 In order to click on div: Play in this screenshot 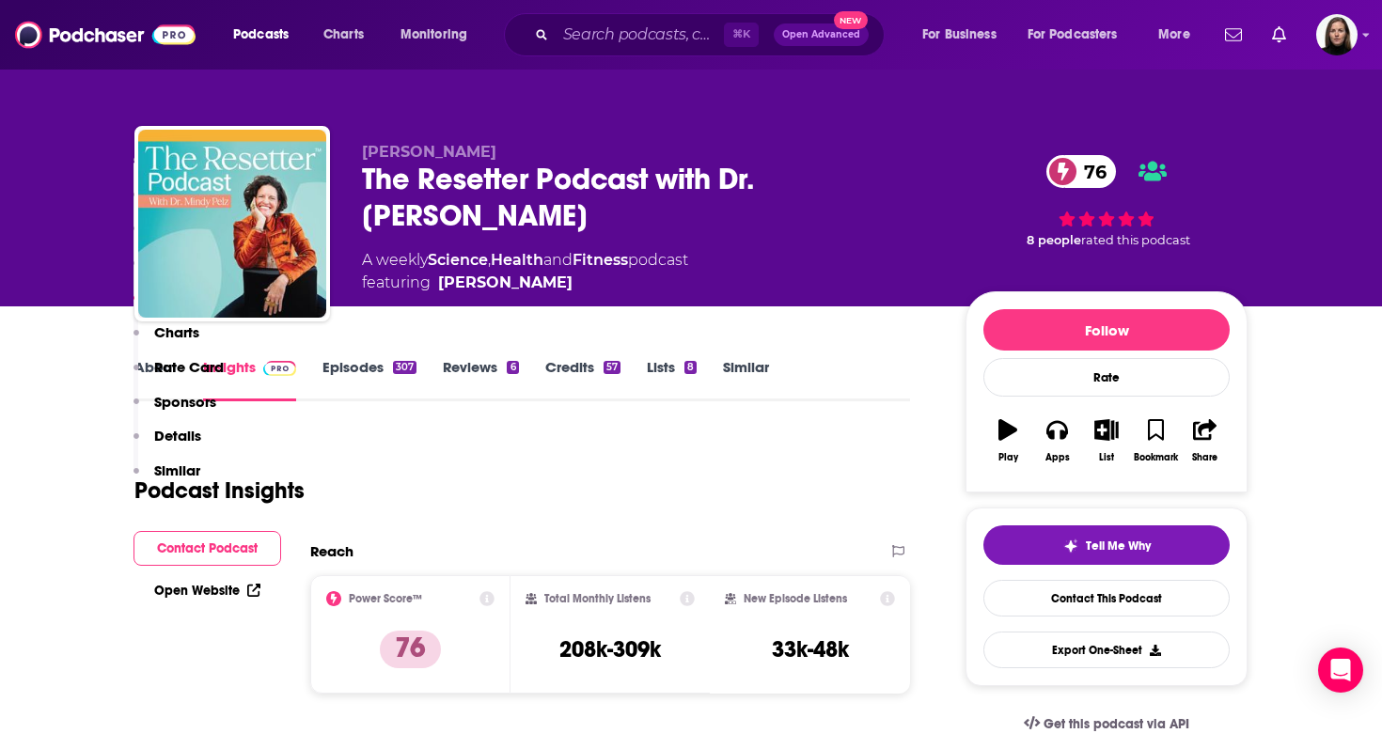, I will do `click(1008, 458)`.